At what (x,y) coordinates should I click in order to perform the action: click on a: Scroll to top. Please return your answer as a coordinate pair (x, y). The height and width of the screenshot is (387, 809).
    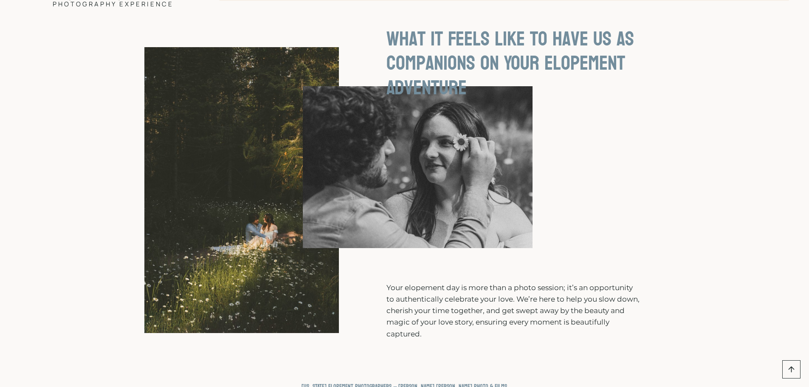
    Looking at the image, I should click on (791, 369).